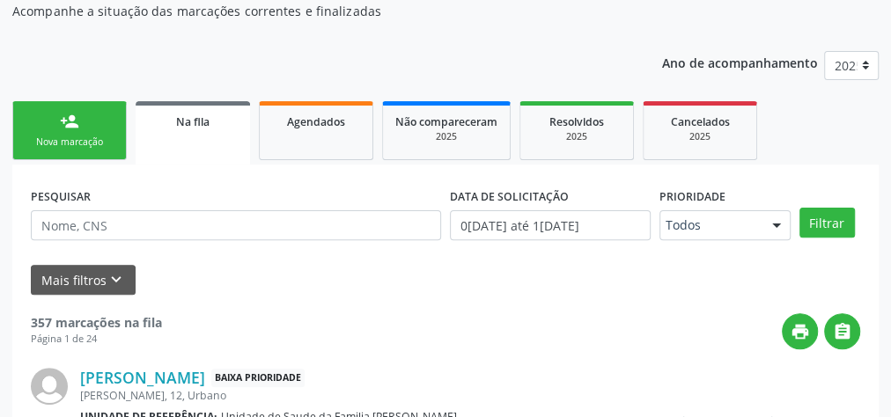  Describe the element at coordinates (315, 11) in the screenshot. I see `p: Acompanhe a situação das marcações correntes e finalizadas` at that location.